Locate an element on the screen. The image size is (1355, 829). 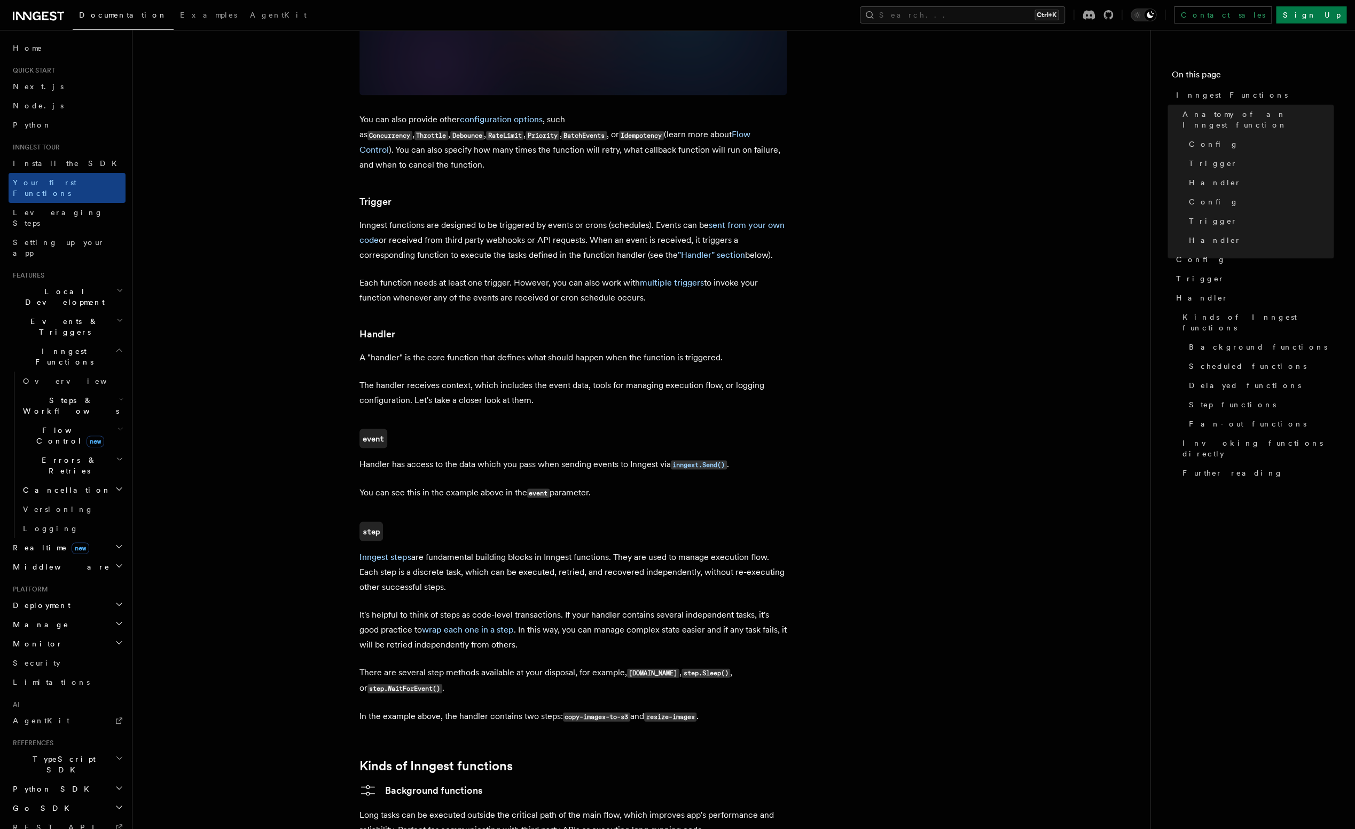
a: Documentation is located at coordinates (123, 17).